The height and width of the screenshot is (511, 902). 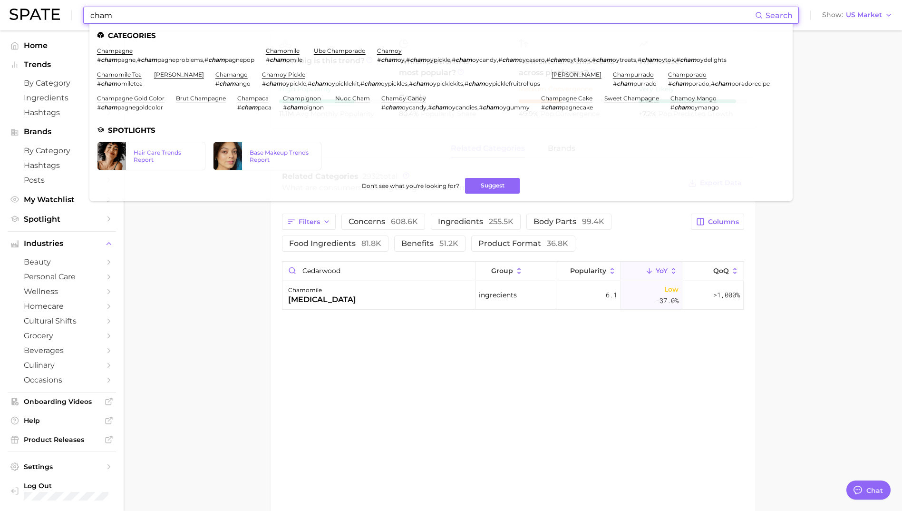 I want to click on span: oypickle, so click(x=294, y=83).